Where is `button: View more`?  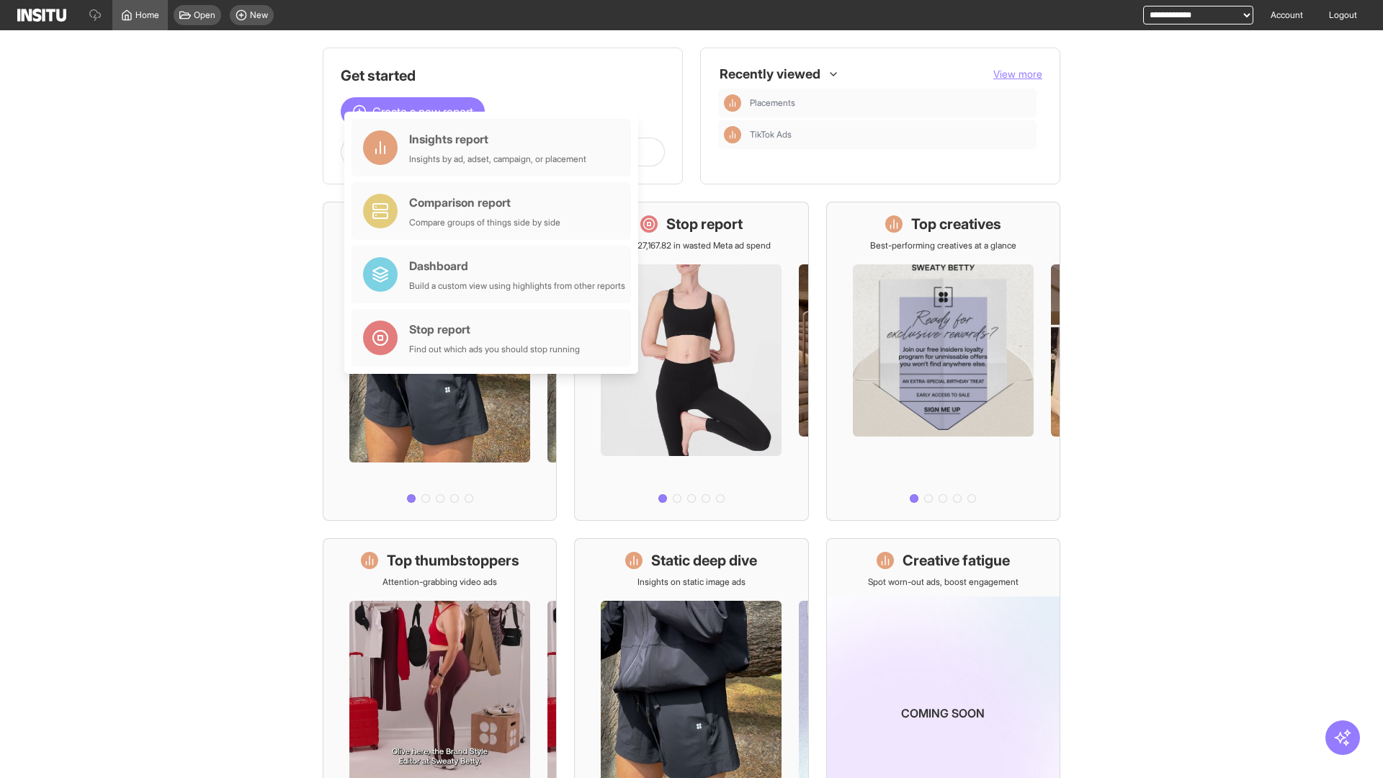 button: View more is located at coordinates (1018, 74).